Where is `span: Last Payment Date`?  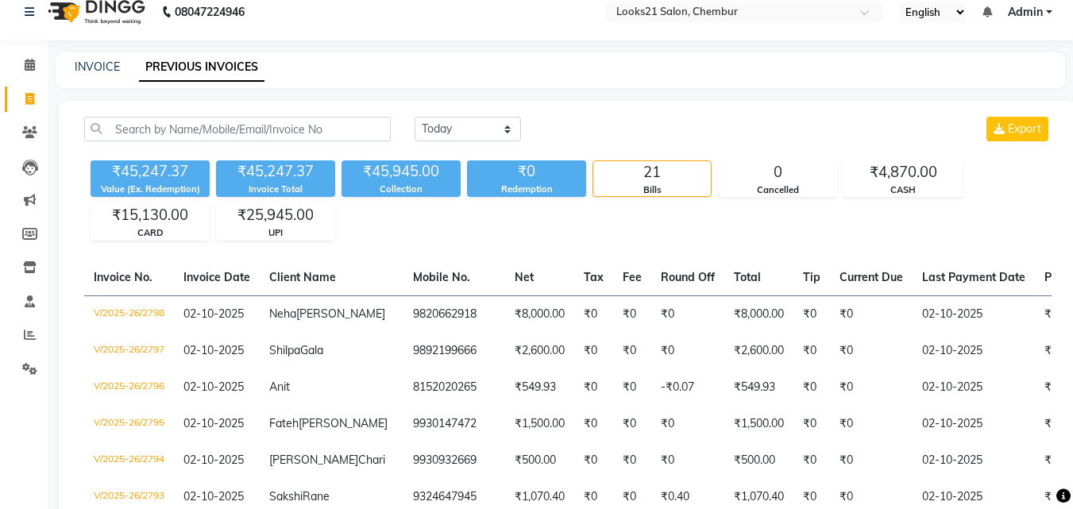
span: Last Payment Date is located at coordinates (974, 277).